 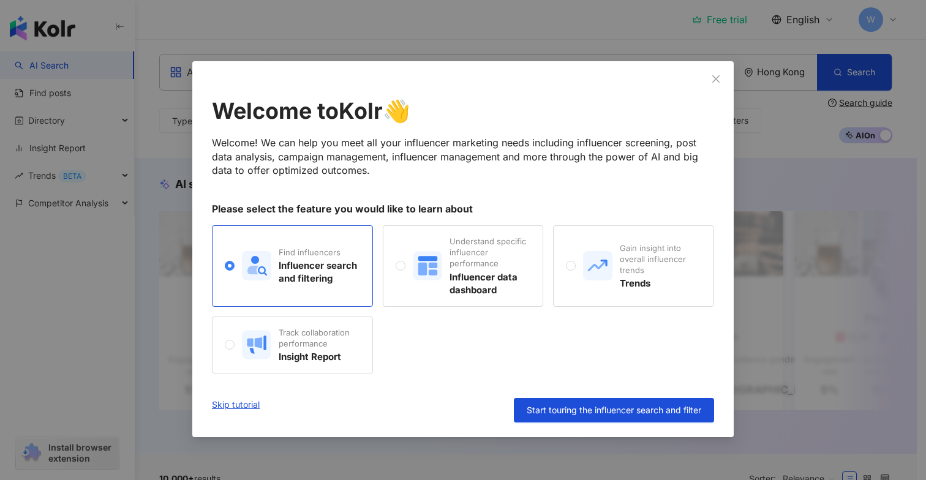 What do you see at coordinates (319, 252) in the screenshot?
I see `div: Find influencers` at bounding box center [319, 252].